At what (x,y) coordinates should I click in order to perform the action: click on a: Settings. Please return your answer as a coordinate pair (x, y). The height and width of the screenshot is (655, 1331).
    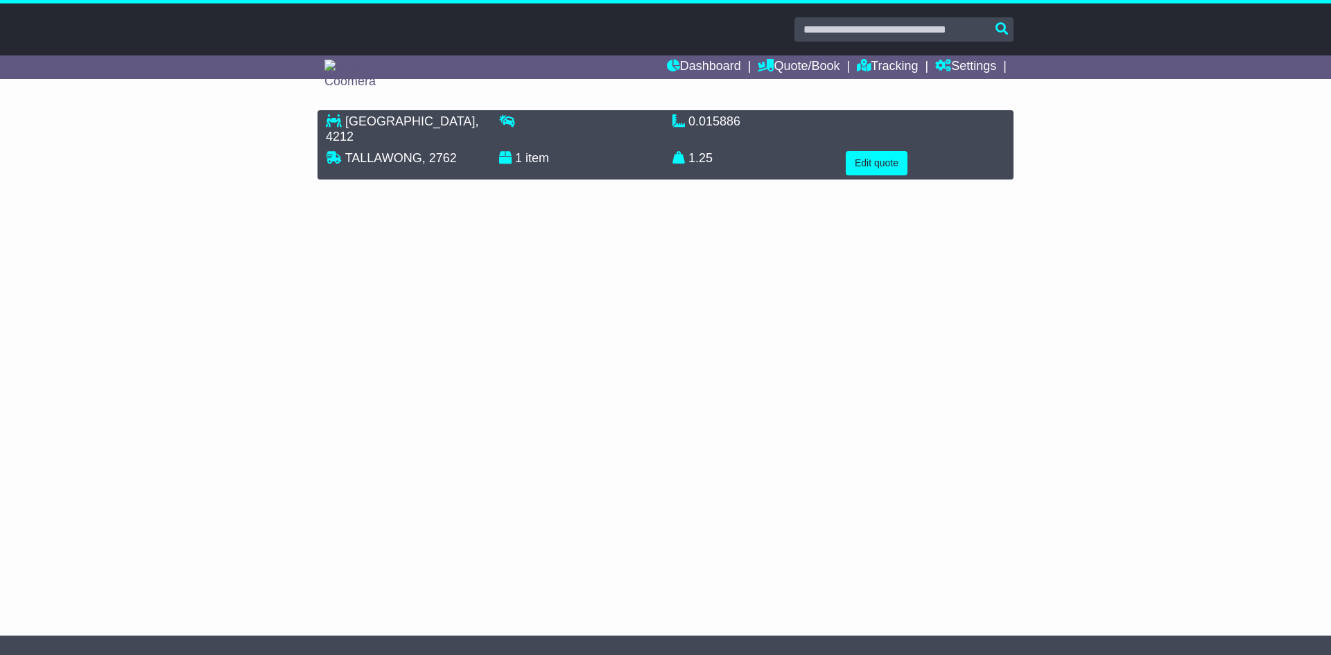
    Looking at the image, I should click on (966, 67).